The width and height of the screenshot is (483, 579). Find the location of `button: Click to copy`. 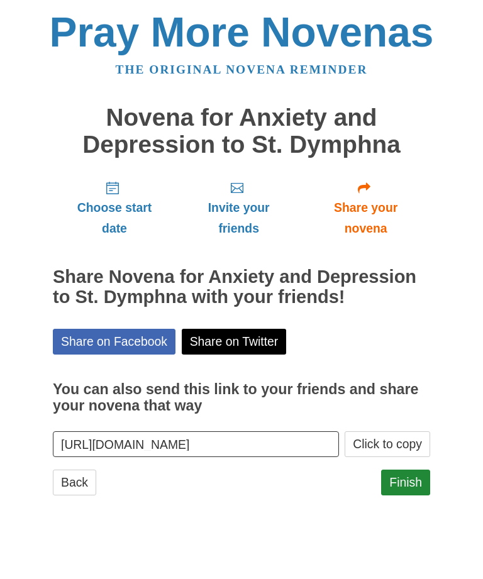

button: Click to copy is located at coordinates (387, 444).